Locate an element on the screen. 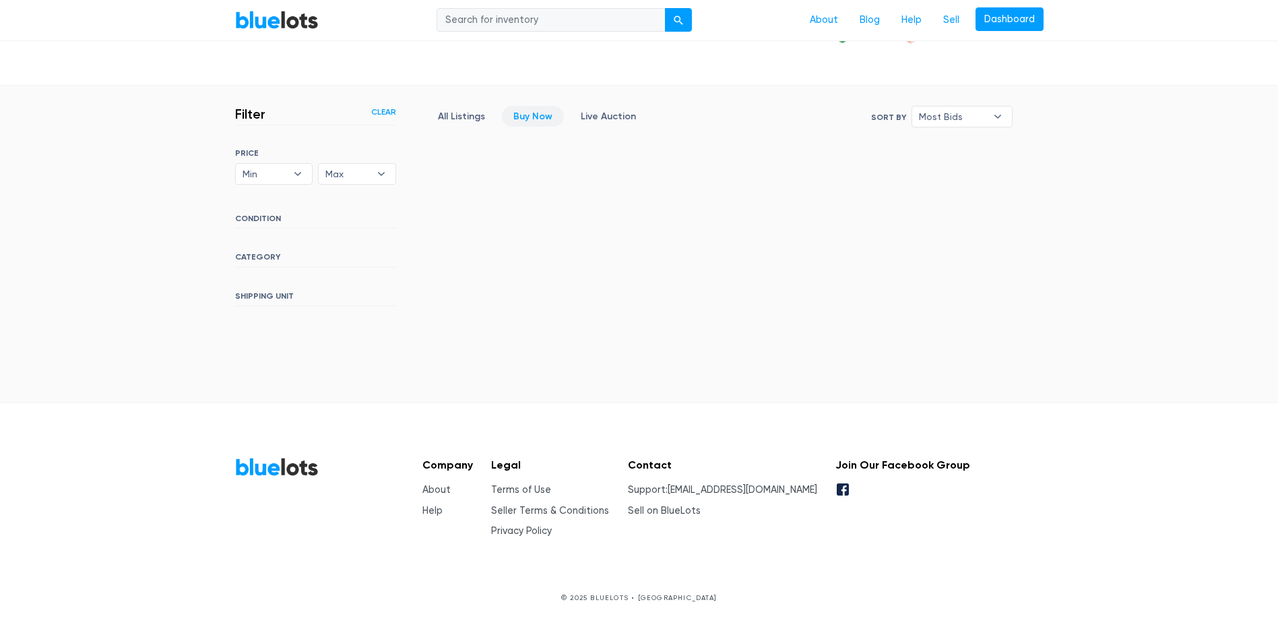 This screenshot has width=1278, height=623. a: Privacy Policy is located at coordinates (522, 530).